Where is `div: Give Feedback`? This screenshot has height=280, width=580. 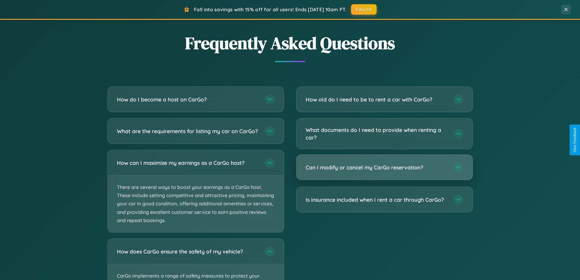 div: Give Feedback is located at coordinates (575, 140).